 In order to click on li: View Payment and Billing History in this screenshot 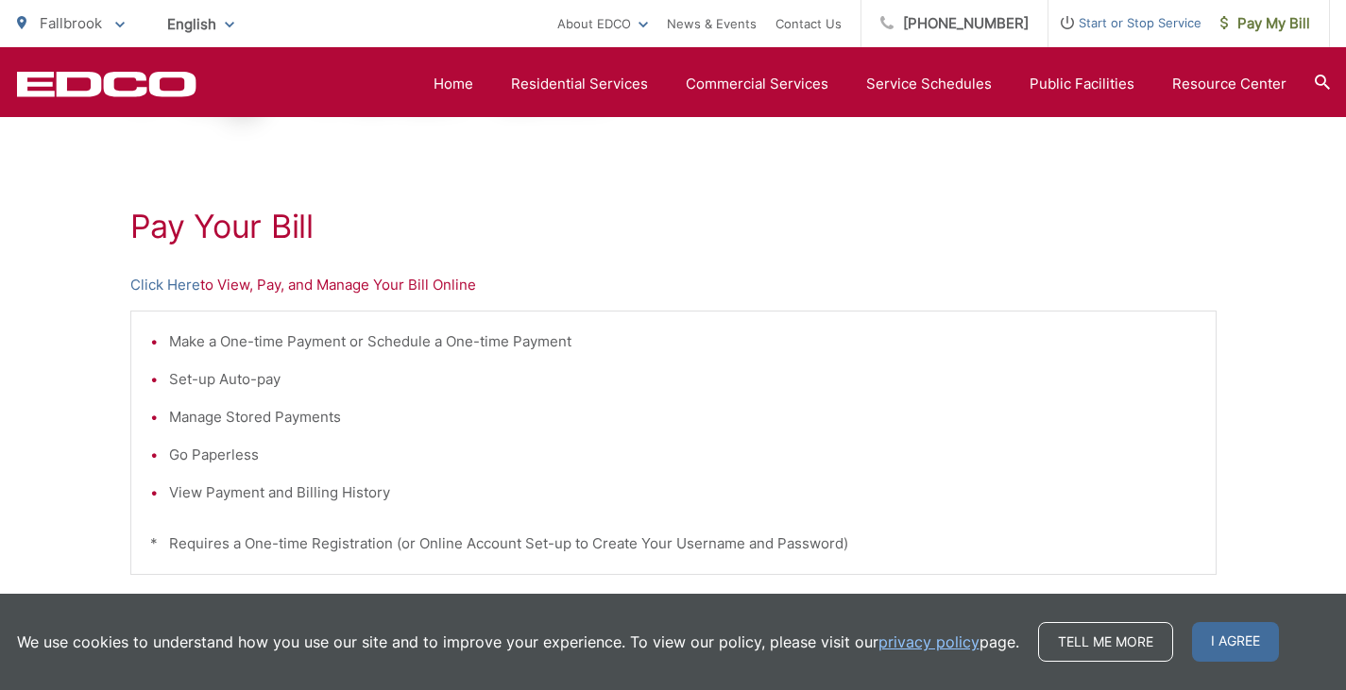, I will do `click(683, 493)`.